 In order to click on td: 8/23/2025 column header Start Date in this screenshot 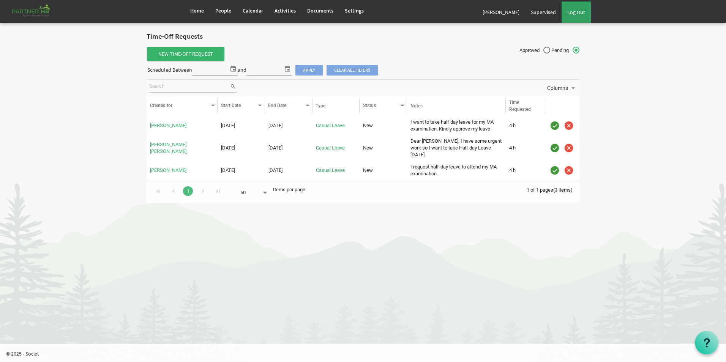, I will do `click(241, 148)`.